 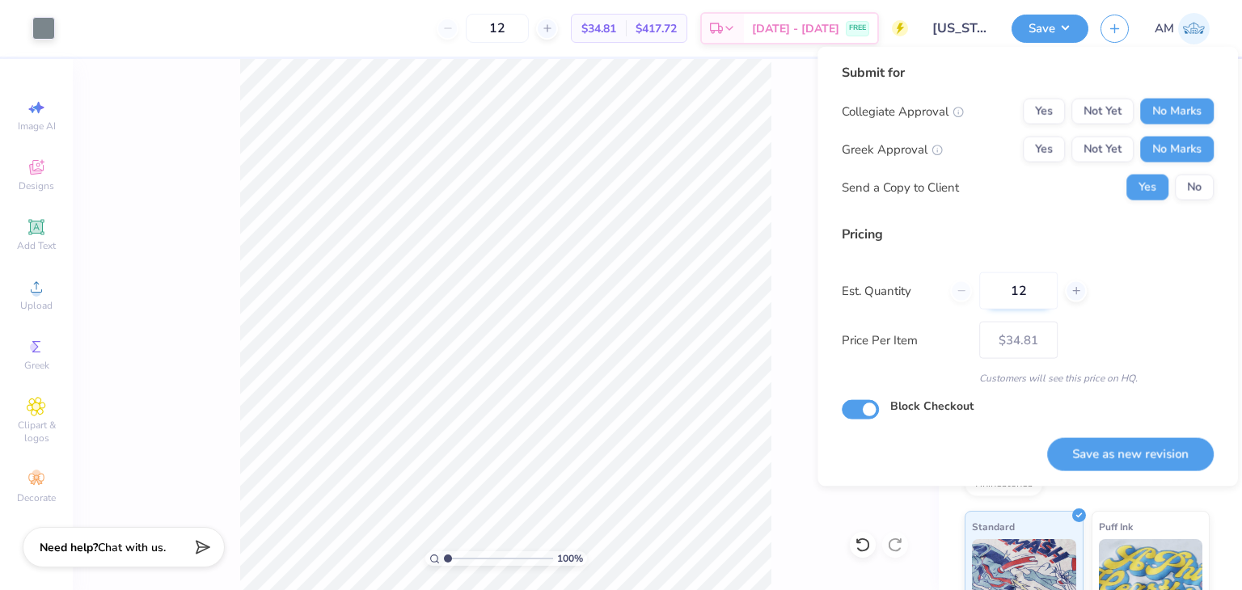 What do you see at coordinates (1182, 28) in the screenshot?
I see `a: AM` at bounding box center [1182, 28].